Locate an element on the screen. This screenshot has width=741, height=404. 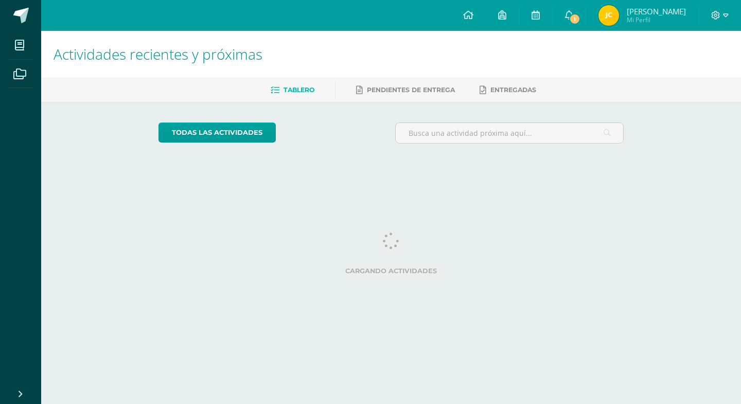
label: Cargando actividades is located at coordinates (391, 271).